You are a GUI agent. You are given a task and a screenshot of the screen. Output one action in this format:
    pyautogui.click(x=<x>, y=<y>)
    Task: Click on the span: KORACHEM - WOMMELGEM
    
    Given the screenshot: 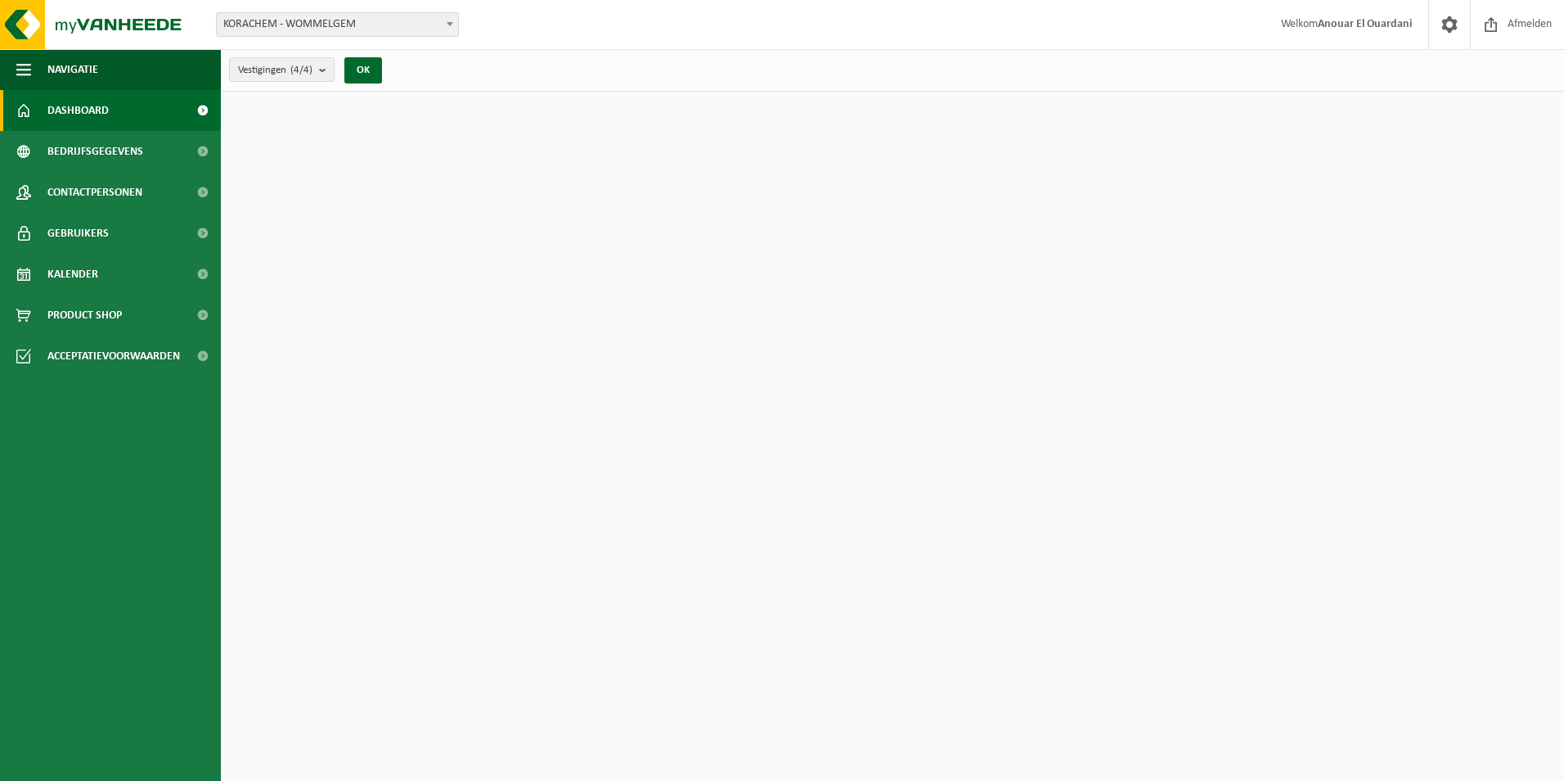 What is the action you would take?
    pyautogui.click(x=337, y=25)
    